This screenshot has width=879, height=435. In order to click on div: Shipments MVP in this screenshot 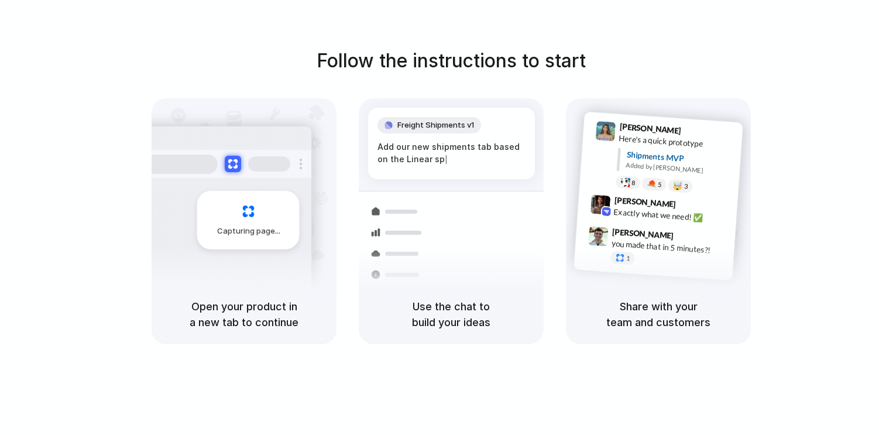, I will do `click(680, 158)`.